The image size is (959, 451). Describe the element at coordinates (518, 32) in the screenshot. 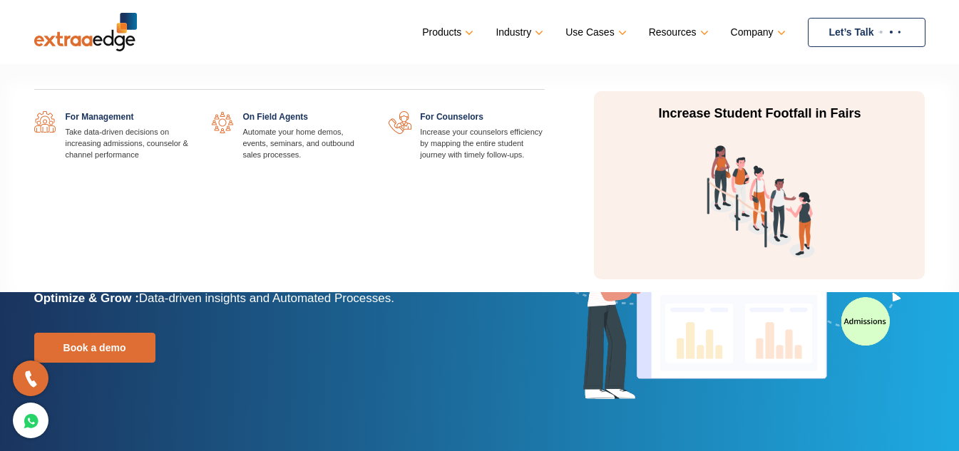

I see `a: Industry` at that location.